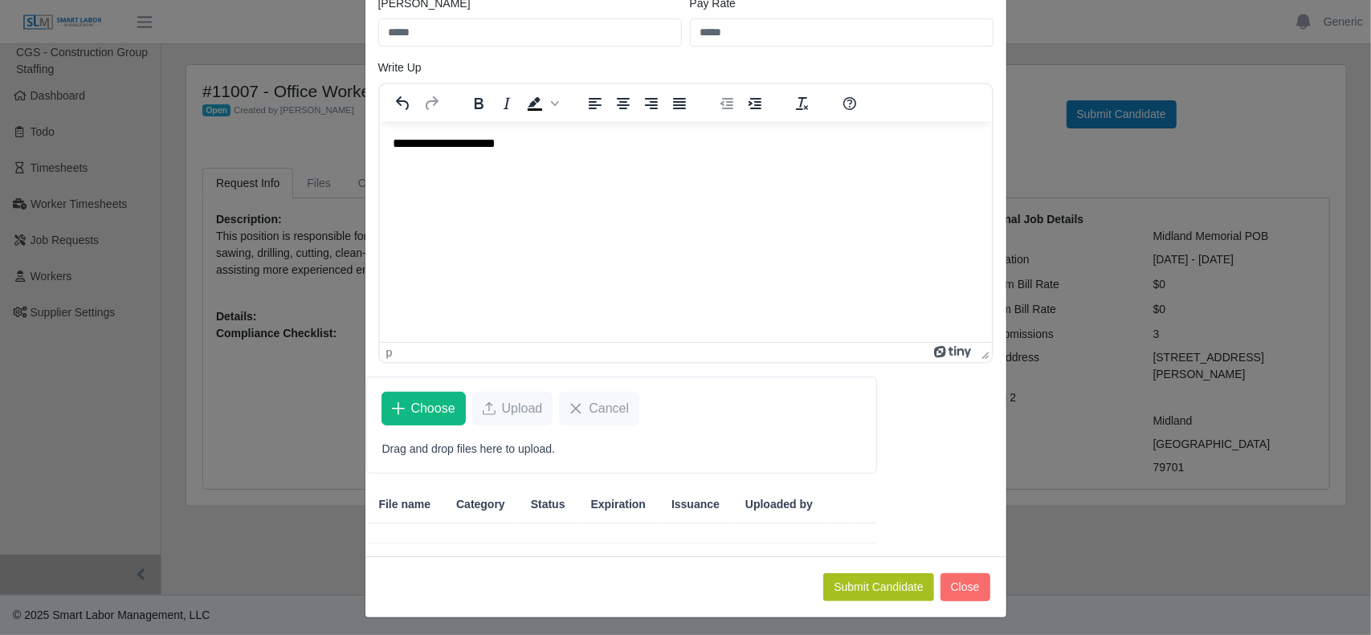  I want to click on div: p, so click(390, 353).